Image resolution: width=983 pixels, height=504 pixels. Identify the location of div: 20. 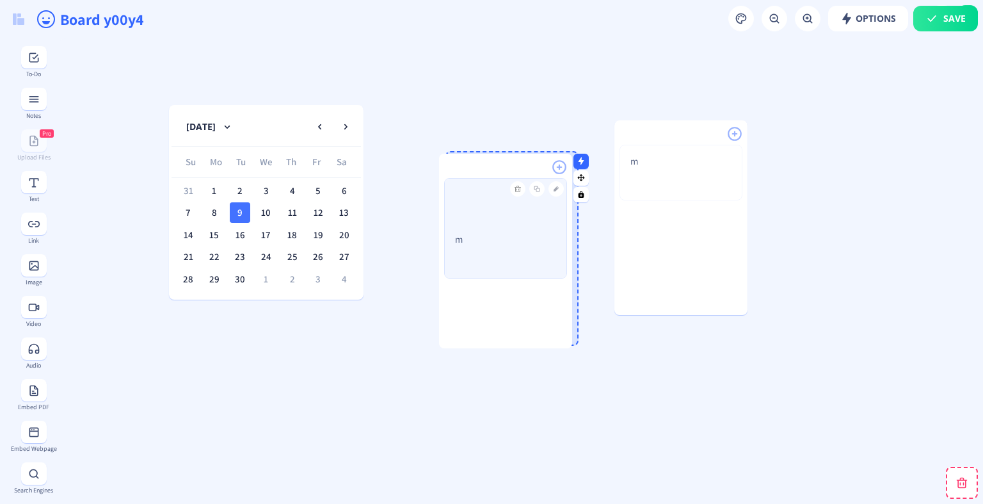
(344, 235).